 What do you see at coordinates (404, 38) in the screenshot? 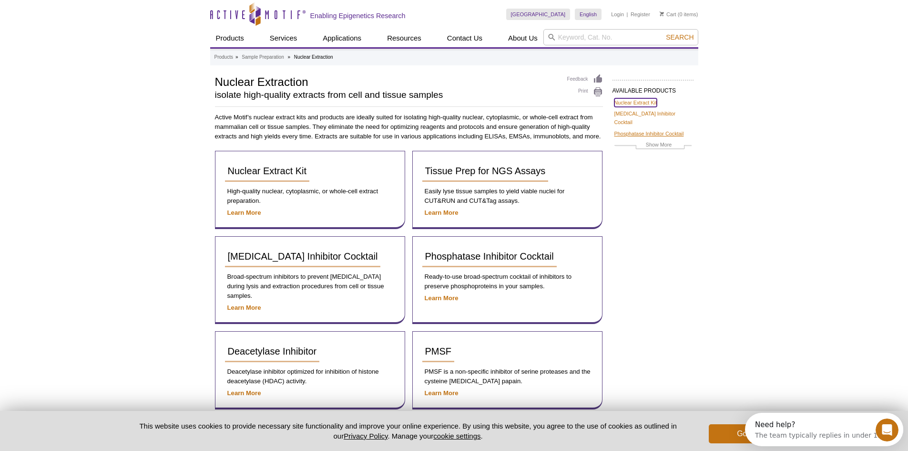
I see `a: Resources` at bounding box center [404, 38].